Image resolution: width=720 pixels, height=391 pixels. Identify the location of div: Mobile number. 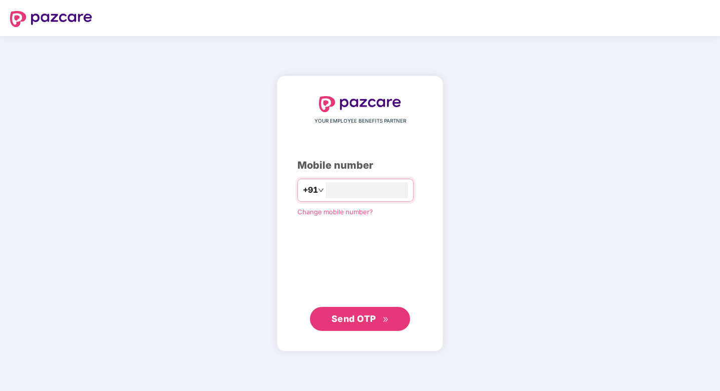
(360, 165).